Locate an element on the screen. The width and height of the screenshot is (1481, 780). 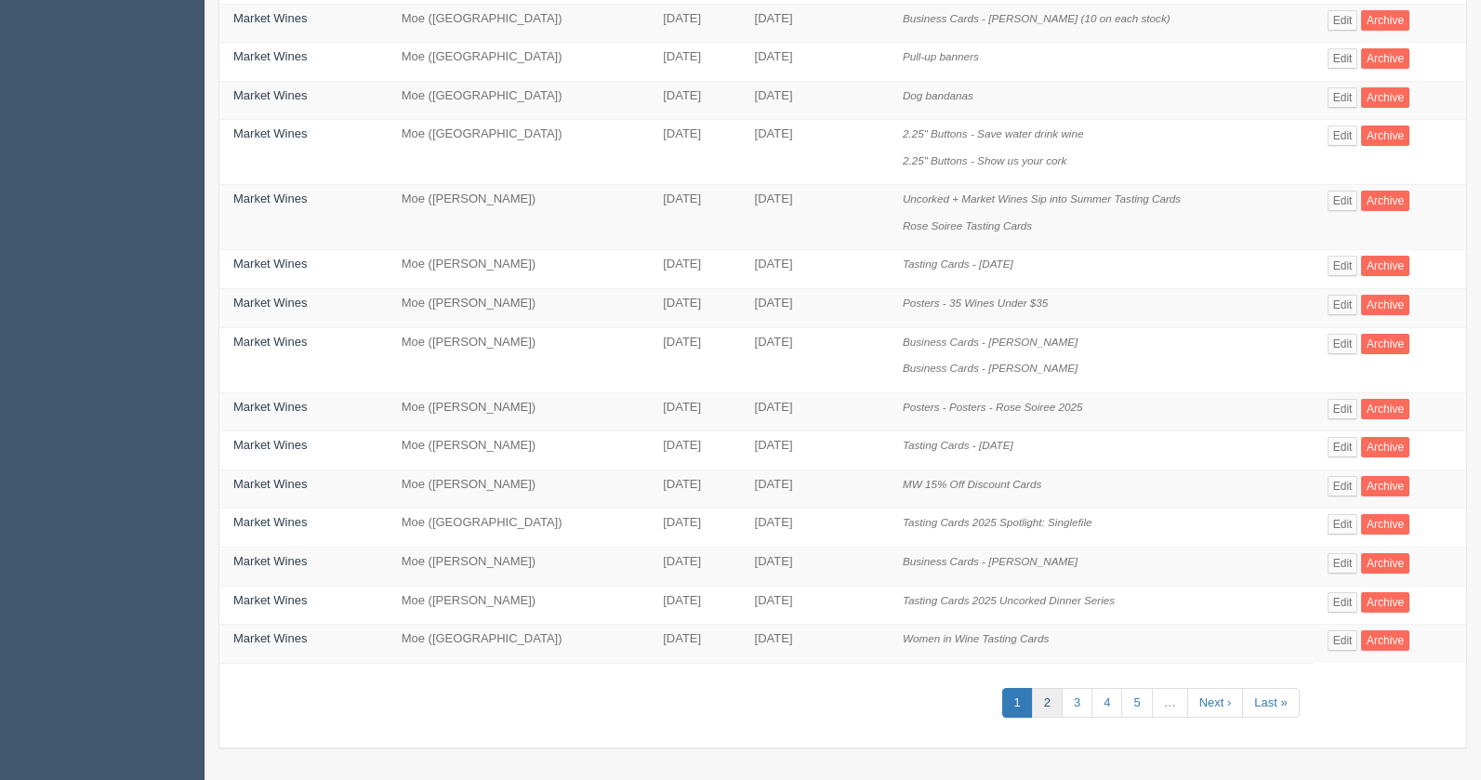
a: 3 is located at coordinates (1077, 703).